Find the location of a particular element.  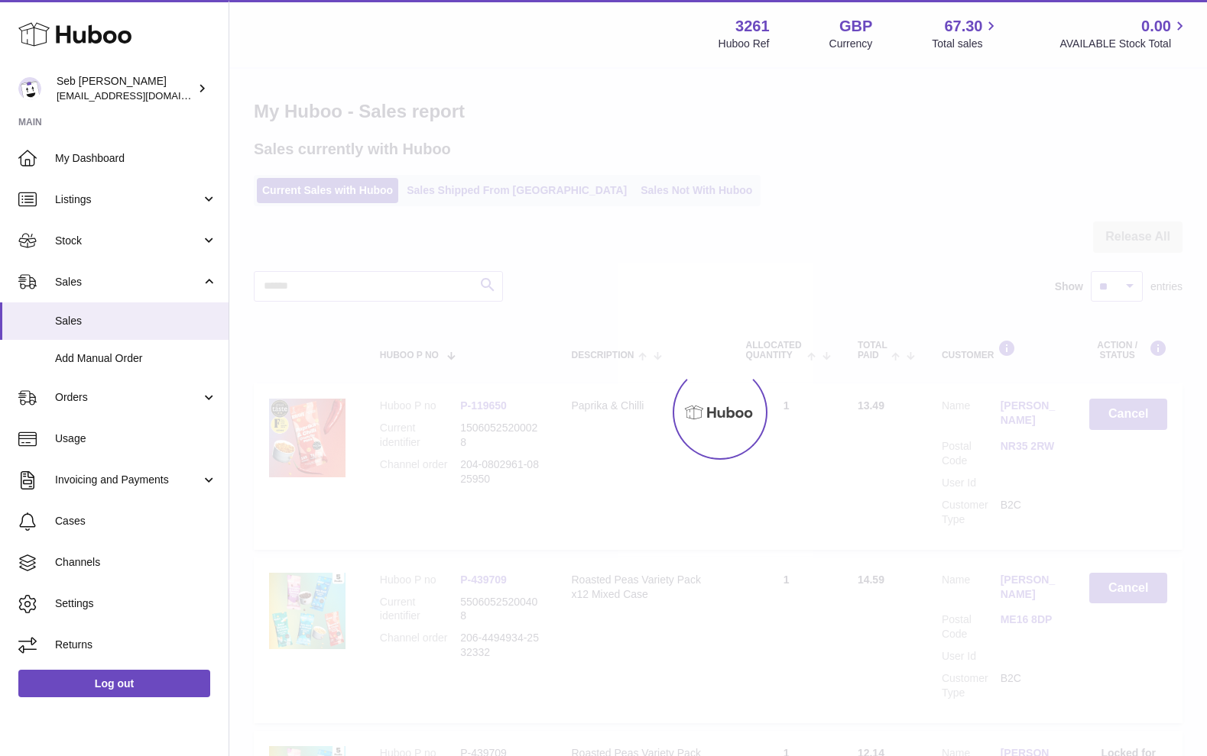

span: Invoicing and Payments is located at coordinates (128, 480).